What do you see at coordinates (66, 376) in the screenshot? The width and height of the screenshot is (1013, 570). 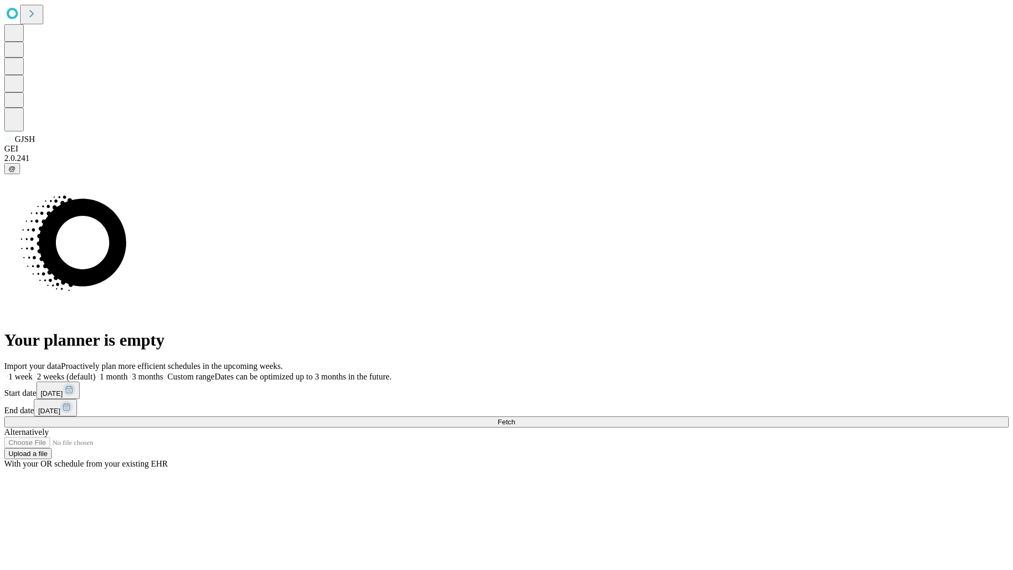 I see `span: 2 weeks (default)` at bounding box center [66, 376].